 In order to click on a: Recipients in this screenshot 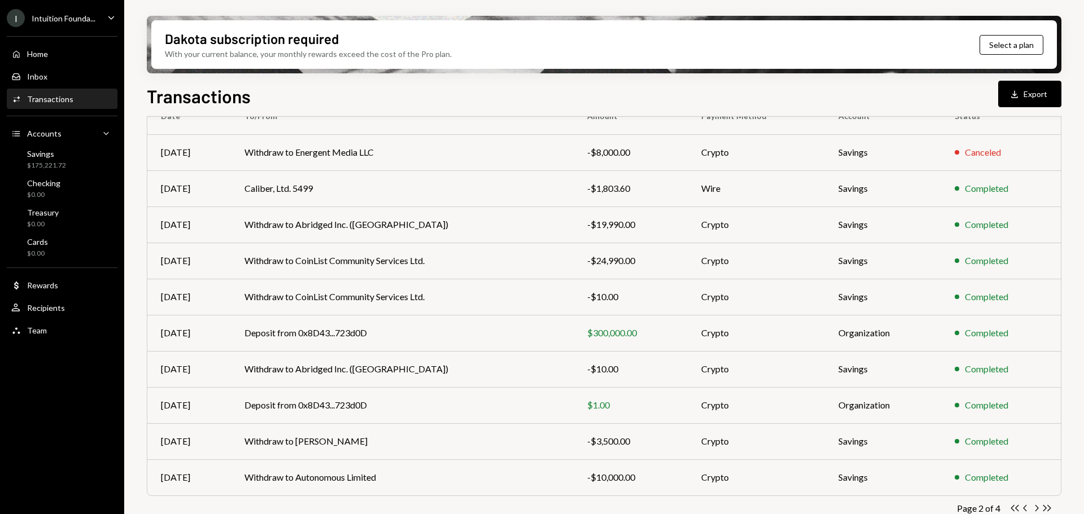, I will do `click(62, 308)`.